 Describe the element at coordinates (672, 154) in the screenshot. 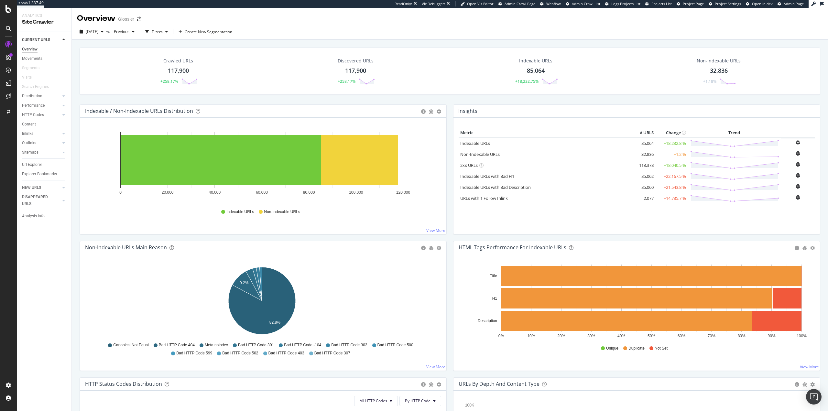

I see `td: +1.2 %` at that location.